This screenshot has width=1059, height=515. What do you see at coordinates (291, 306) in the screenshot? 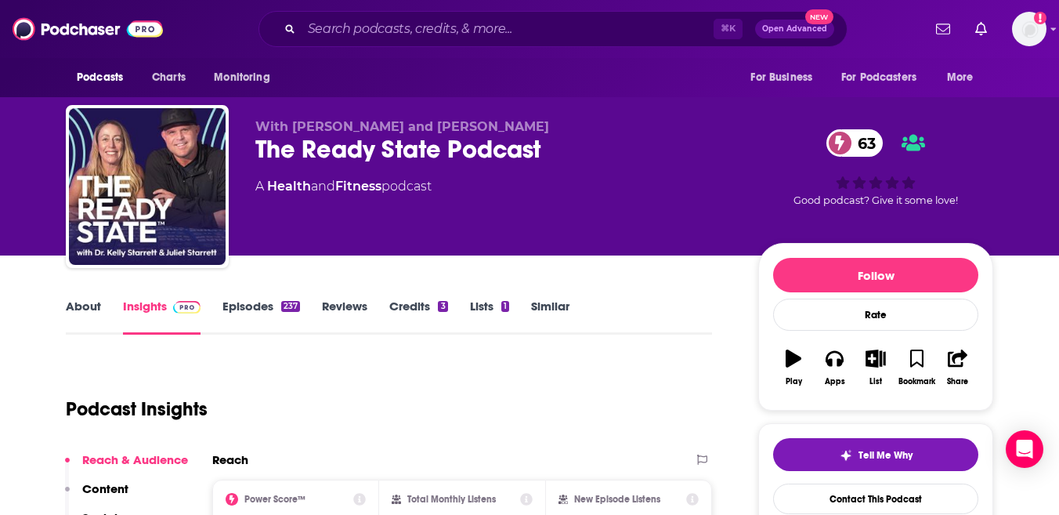
I see `div: 237` at bounding box center [291, 306].